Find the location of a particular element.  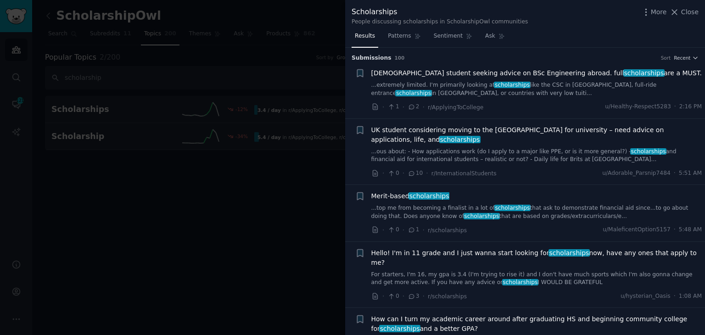

a: Hello! I'm in 11 grade and I just wanna start looking forscholarshipsnow, have any ones that appl... is located at coordinates (537, 258).